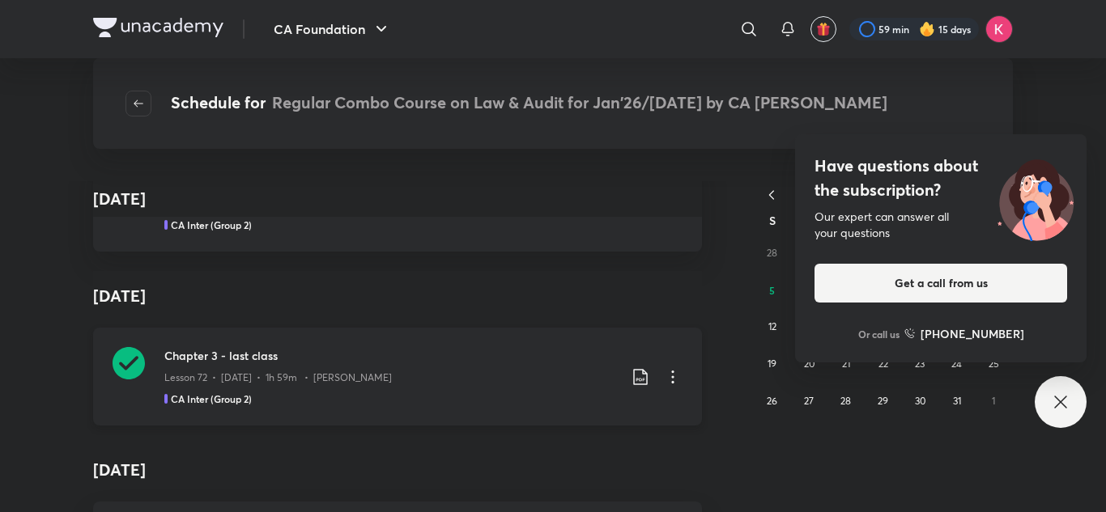 This screenshot has height=512, width=1106. What do you see at coordinates (957, 401) in the screenshot?
I see `button: October 31, 2025` at bounding box center [957, 401].